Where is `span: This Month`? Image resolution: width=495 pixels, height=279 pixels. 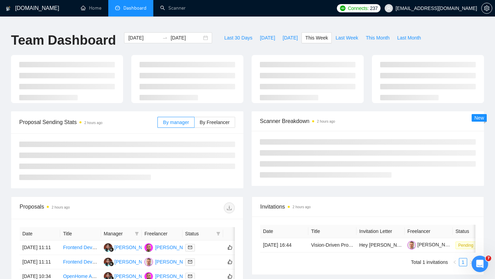 span: This Month is located at coordinates (377, 38).